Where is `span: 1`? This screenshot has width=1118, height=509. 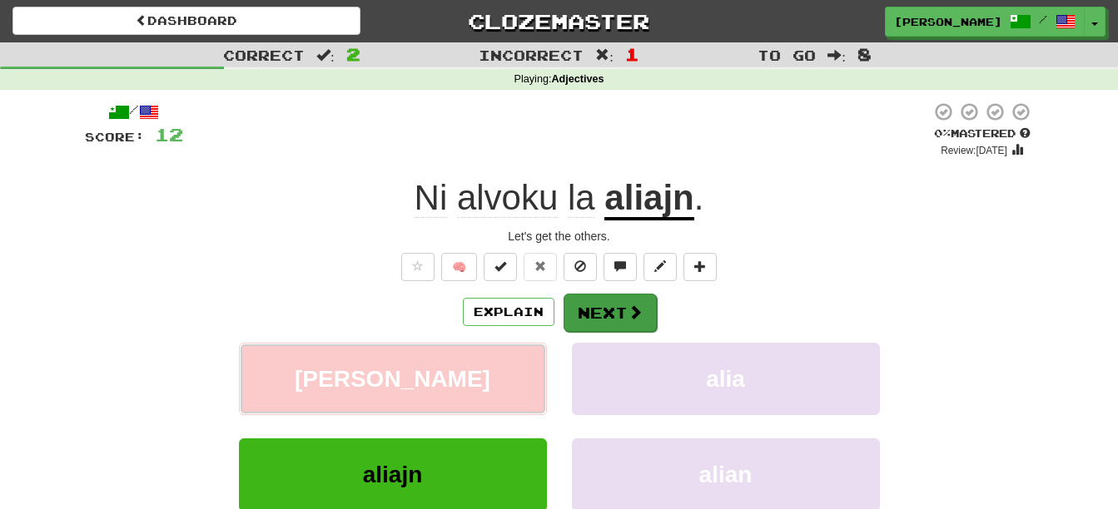 span: 1 is located at coordinates (632, 54).